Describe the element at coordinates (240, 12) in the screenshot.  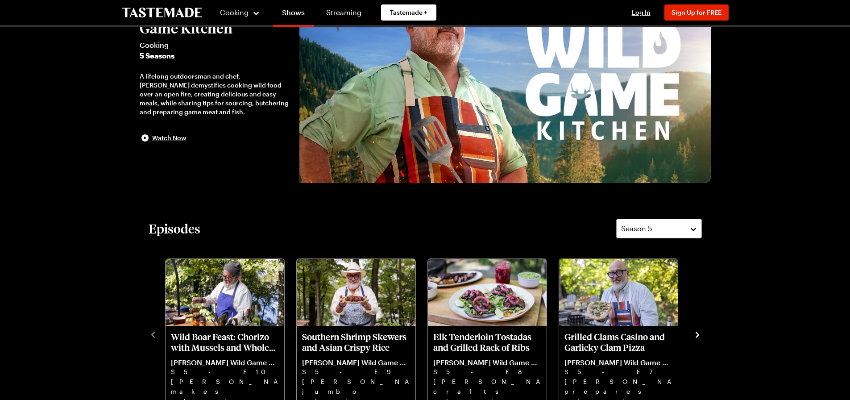
I see `button: Cooking` at that location.